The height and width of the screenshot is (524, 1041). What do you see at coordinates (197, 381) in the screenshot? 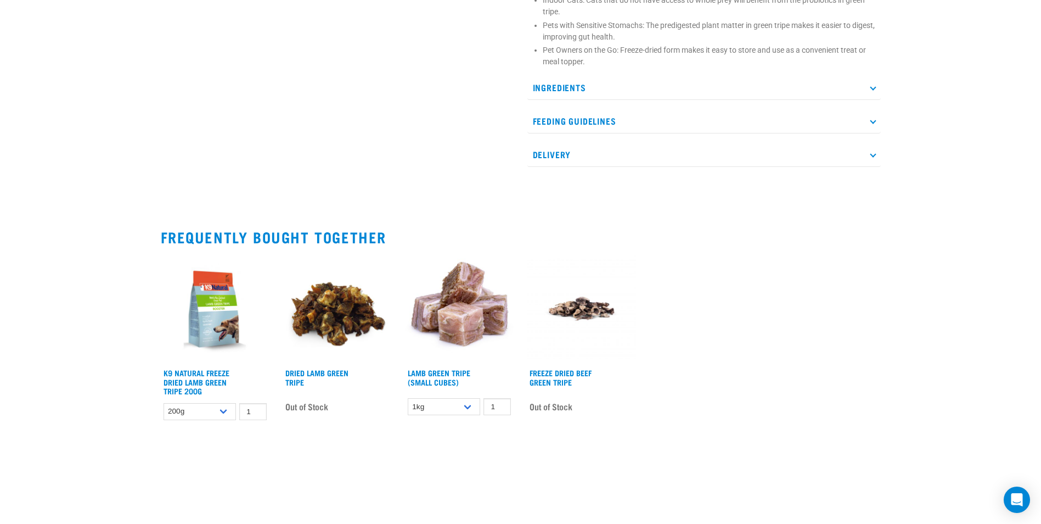
I see `a: K9 Natural Freeze Dried Lamb Green Tripe 200g` at bounding box center [197, 381].